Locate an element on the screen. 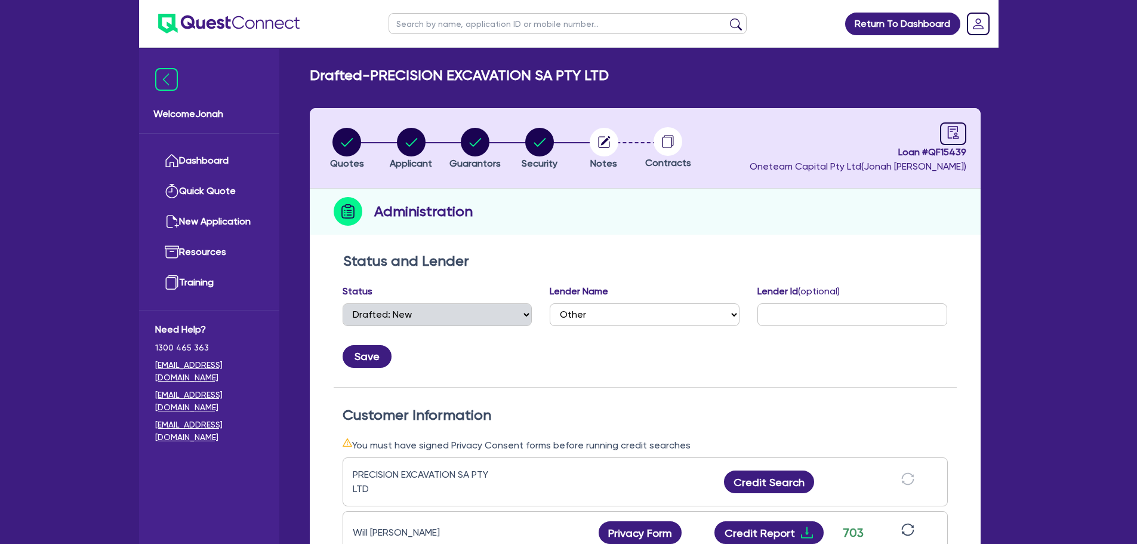 The image size is (1137, 544). img: resources is located at coordinates (172, 252).